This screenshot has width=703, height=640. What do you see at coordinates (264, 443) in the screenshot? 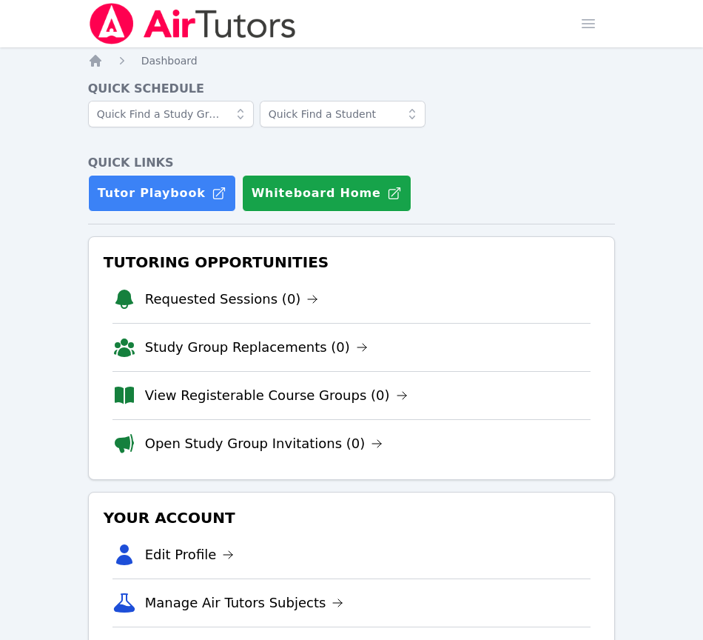
I see `a: Open Study Group Invitations (0)` at bounding box center [264, 443].